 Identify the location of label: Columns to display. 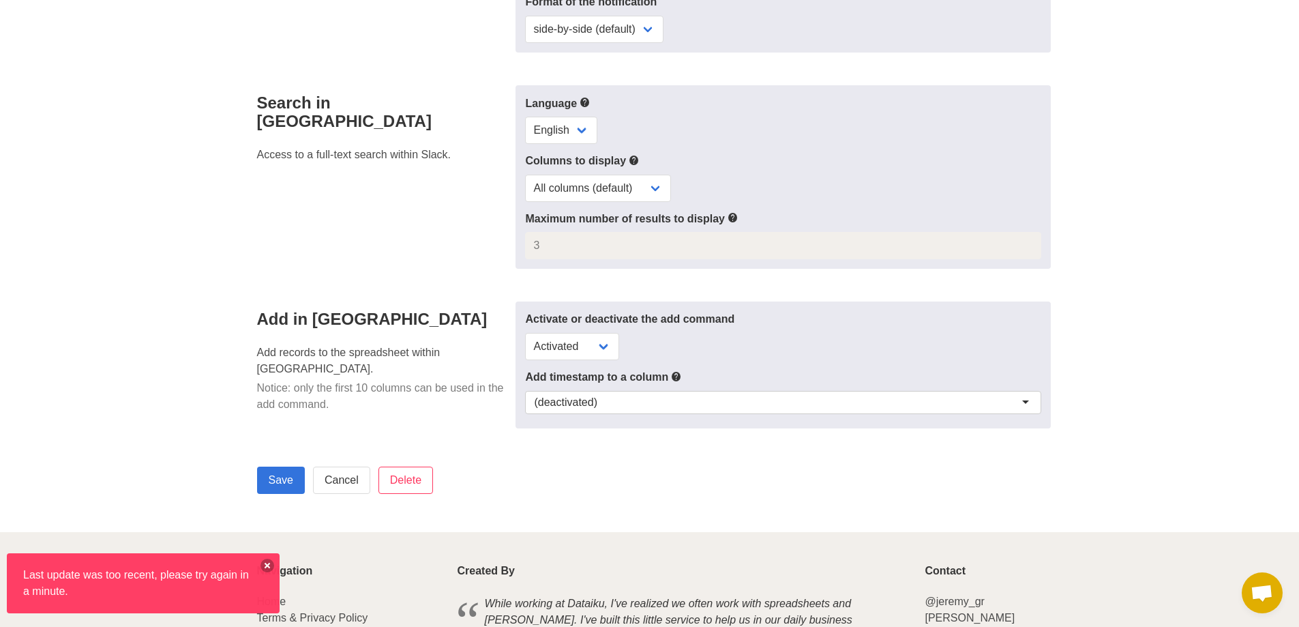
(783, 160).